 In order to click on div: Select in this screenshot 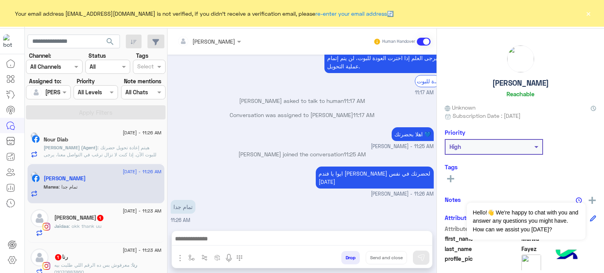, I will do `click(145, 67)`.